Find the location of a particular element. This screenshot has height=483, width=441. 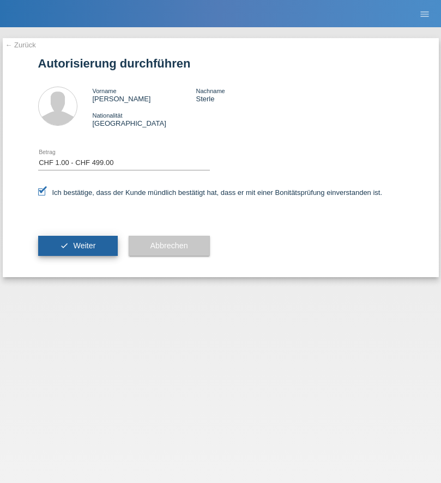

div: Sterle is located at coordinates (247, 95).